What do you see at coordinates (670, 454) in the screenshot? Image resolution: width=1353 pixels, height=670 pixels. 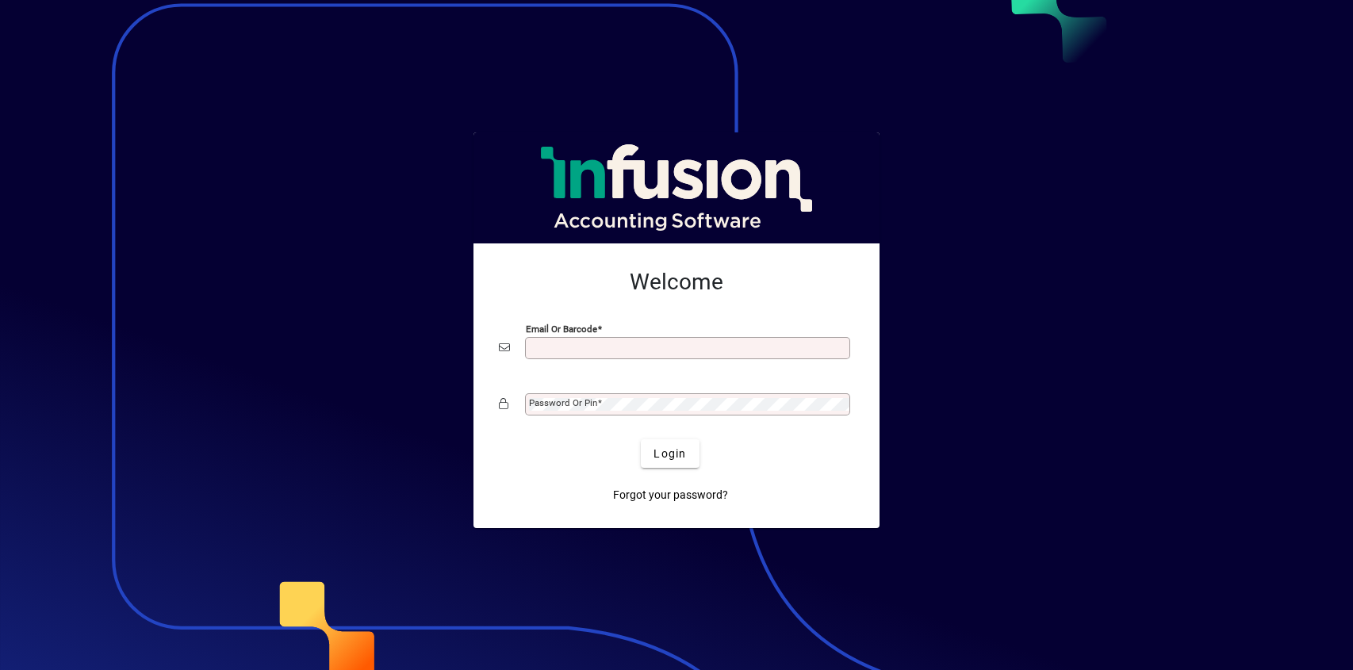 I see `span: Login` at bounding box center [670, 454].